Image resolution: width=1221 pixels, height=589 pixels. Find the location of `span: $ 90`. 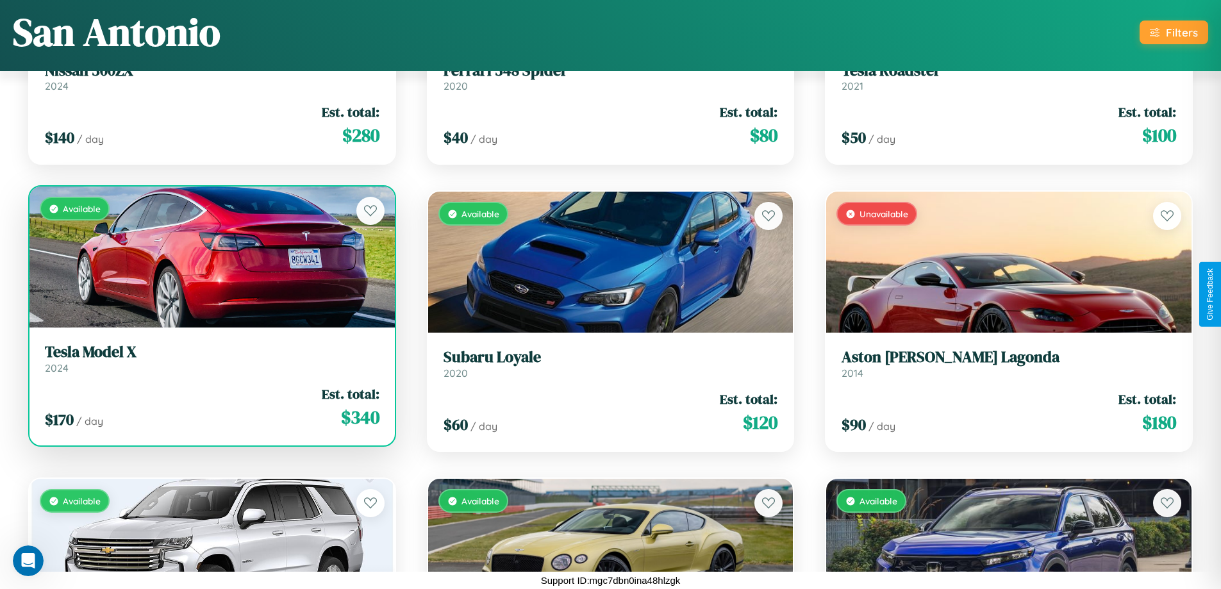

span: $ 90 is located at coordinates (854, 424).